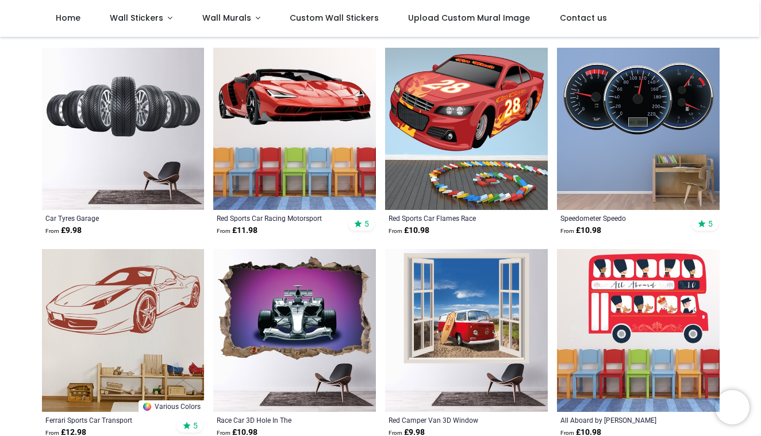  What do you see at coordinates (63, 231) in the screenshot?
I see `strong: £ 9.98` at bounding box center [63, 231].